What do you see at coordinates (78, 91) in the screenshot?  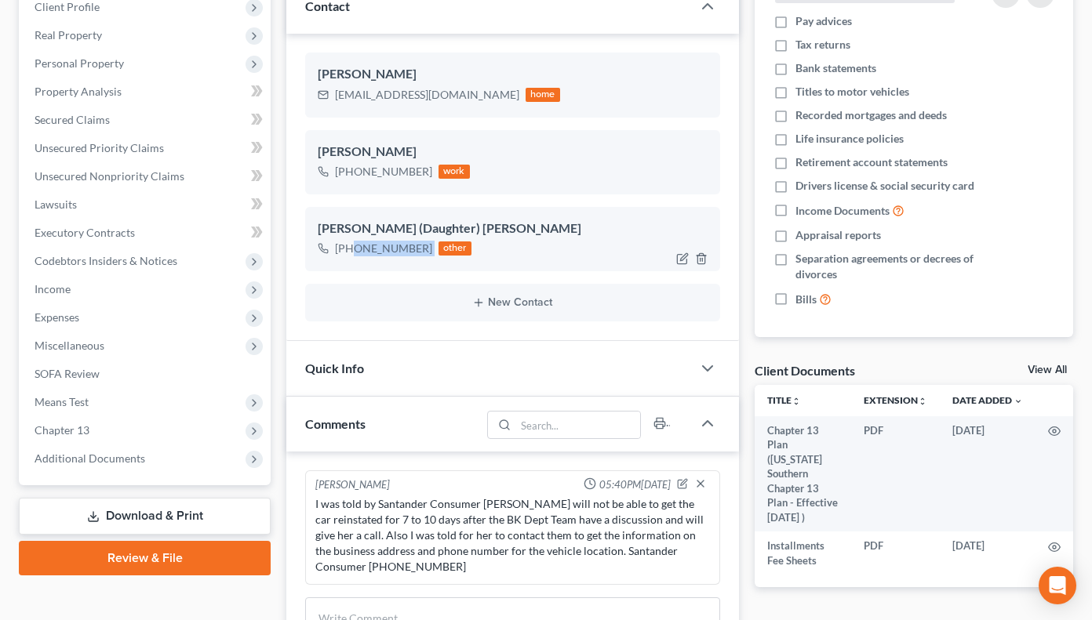 I see `span: Property Analysis` at bounding box center [78, 91].